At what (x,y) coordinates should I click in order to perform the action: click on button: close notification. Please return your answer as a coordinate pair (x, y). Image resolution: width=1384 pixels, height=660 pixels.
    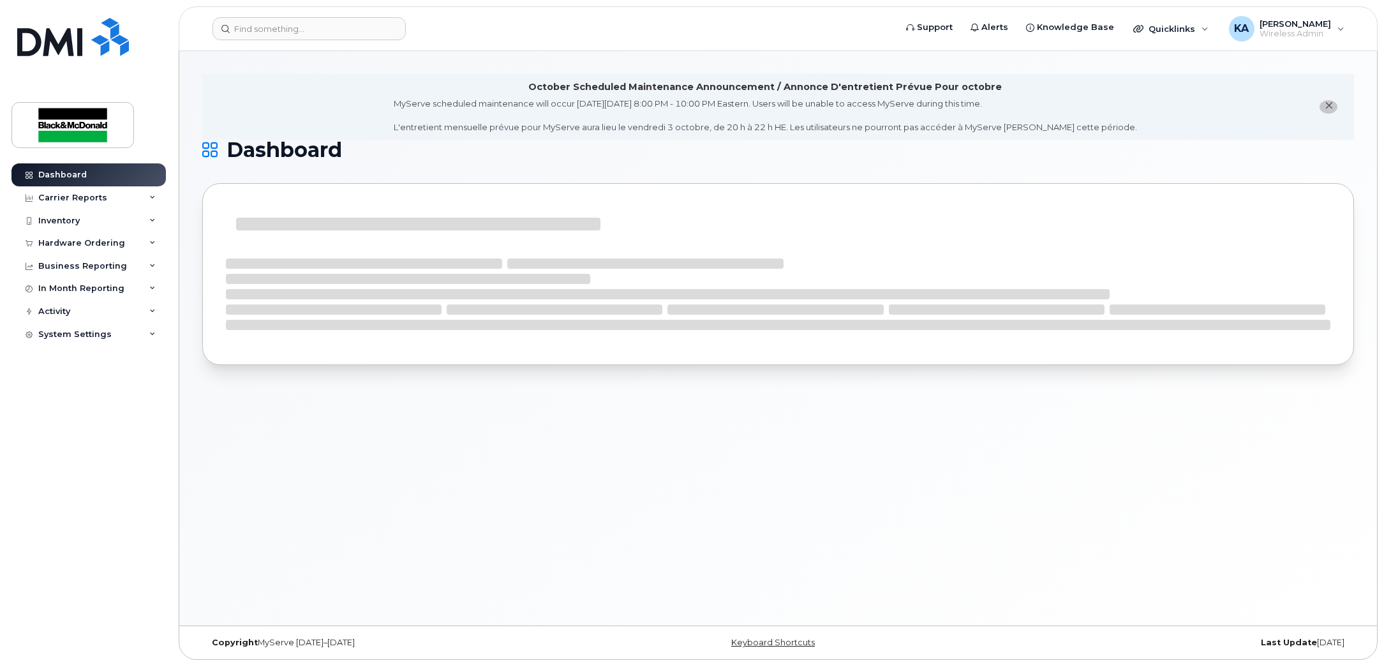
    Looking at the image, I should click on (1329, 107).